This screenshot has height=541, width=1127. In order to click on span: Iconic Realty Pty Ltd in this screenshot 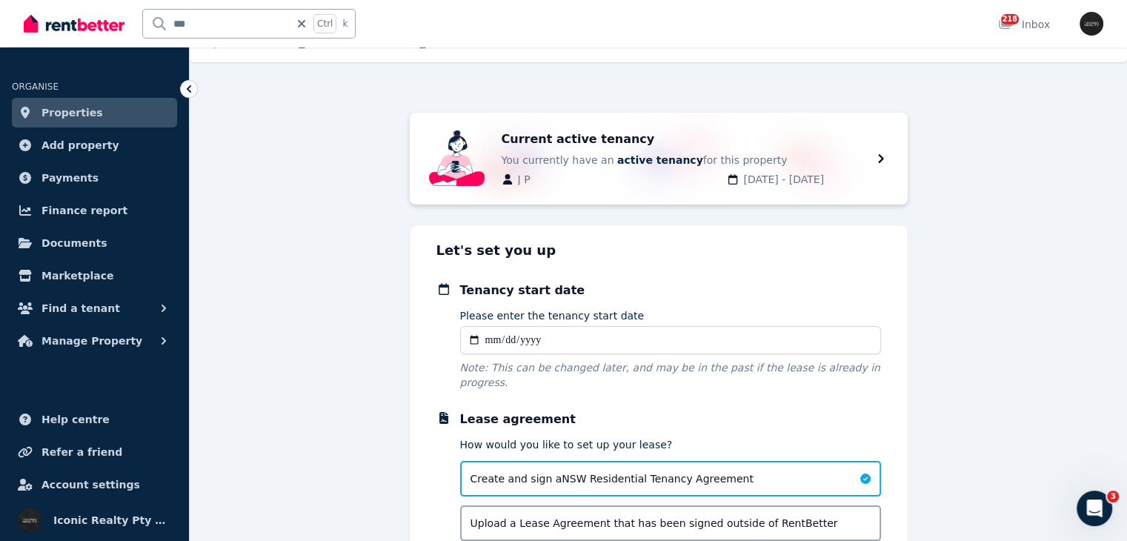, I will do `click(112, 520)`.